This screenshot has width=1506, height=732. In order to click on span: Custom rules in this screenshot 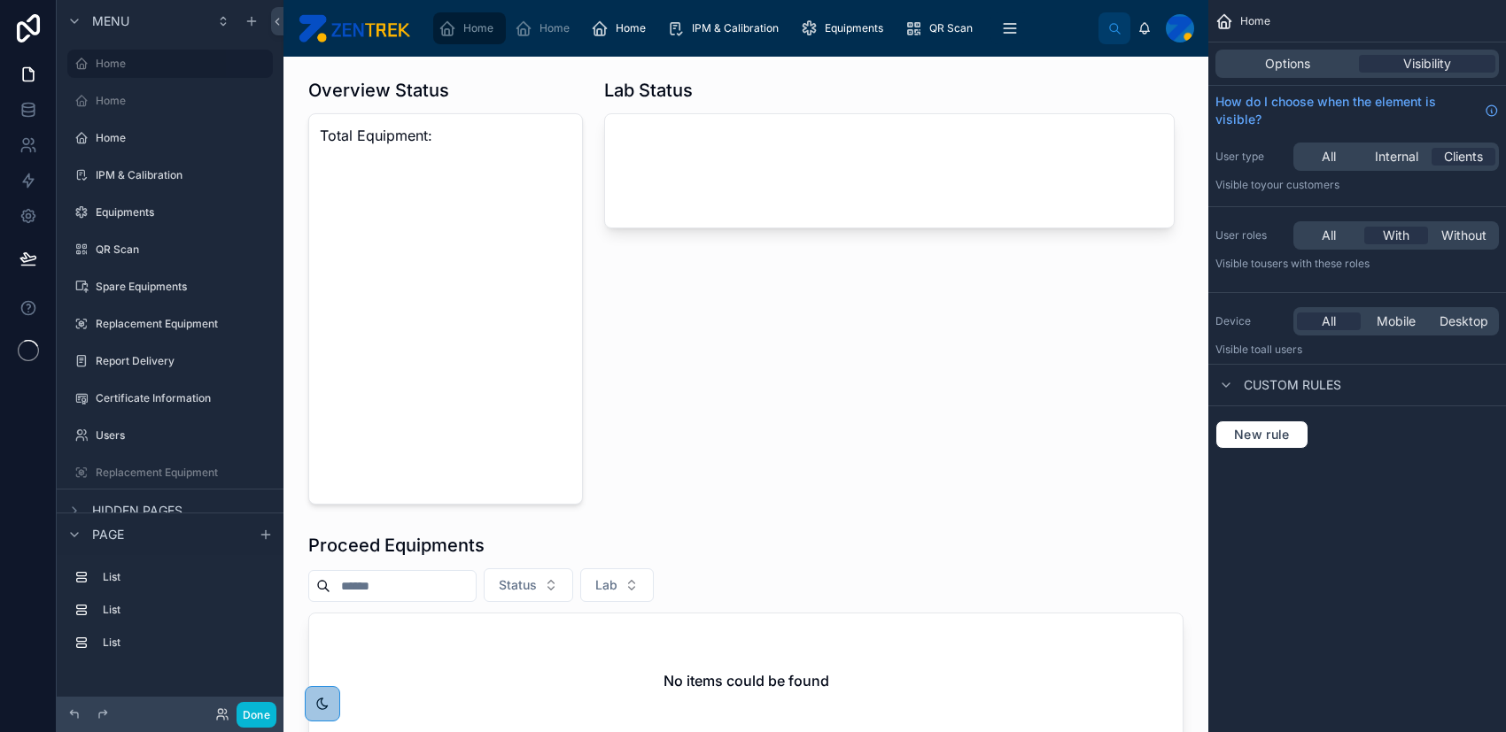, I will do `click(1292, 385)`.